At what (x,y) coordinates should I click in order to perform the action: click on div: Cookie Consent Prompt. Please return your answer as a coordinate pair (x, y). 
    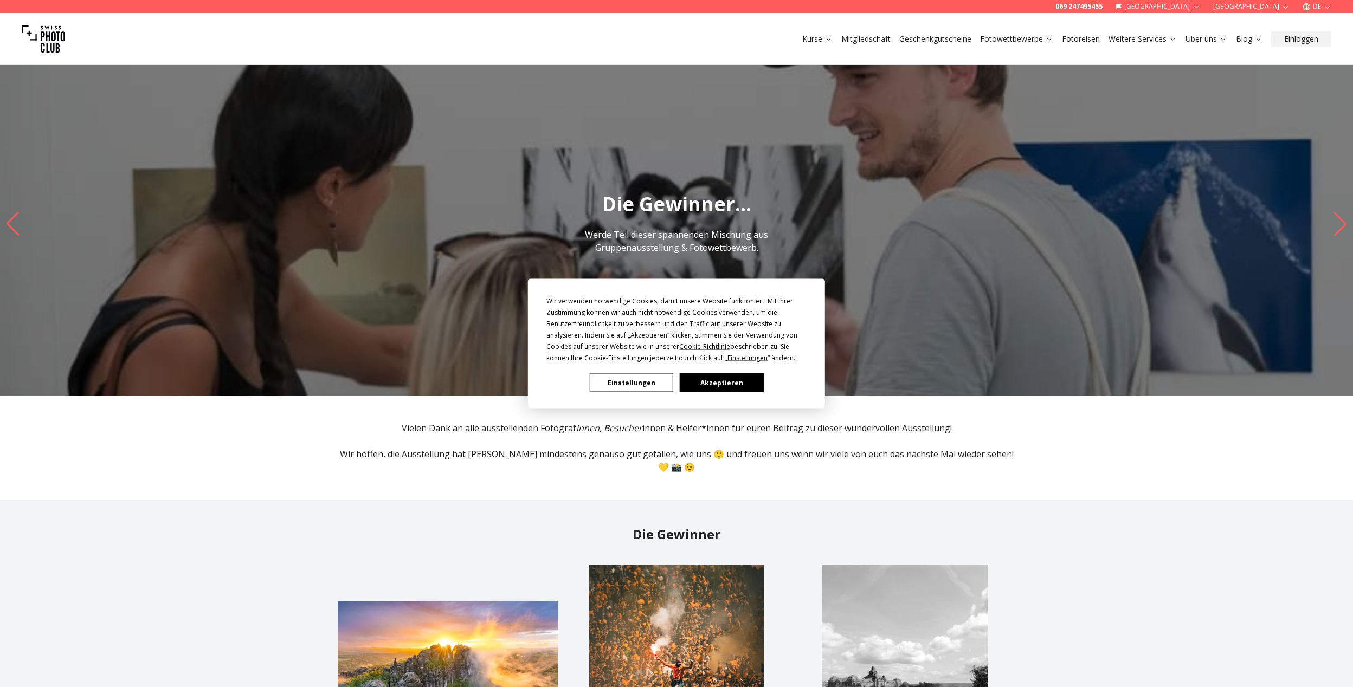
    Looking at the image, I should click on (676, 344).